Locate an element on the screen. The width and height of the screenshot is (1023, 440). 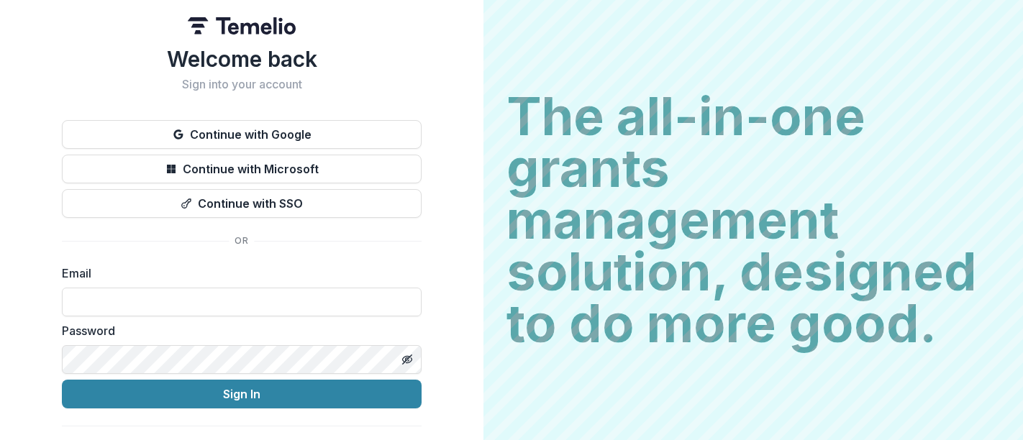
button: Continue with SSO is located at coordinates (242, 204).